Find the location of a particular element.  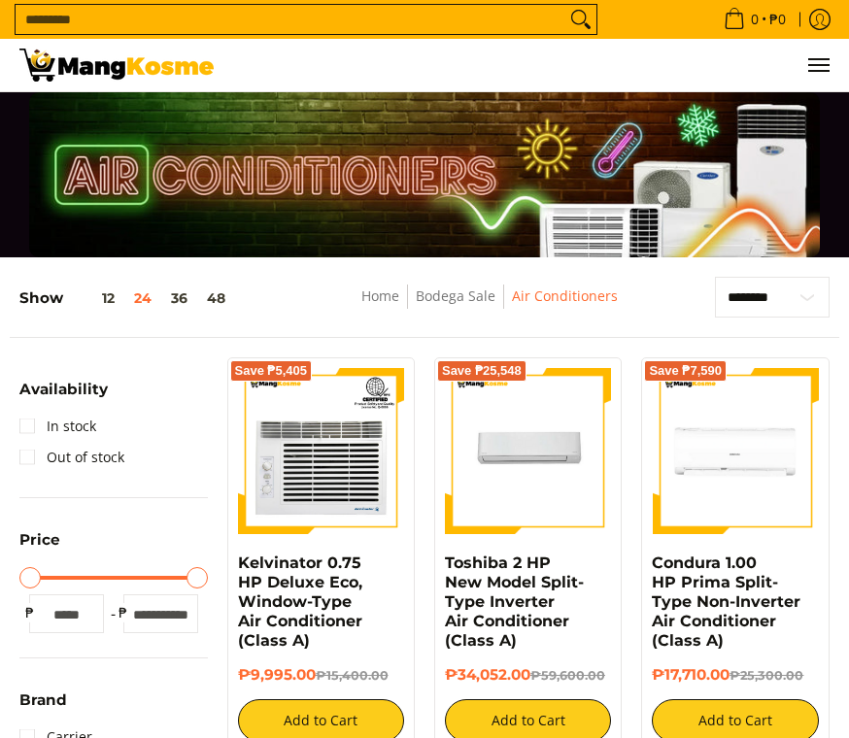

span: Price is located at coordinates (40, 539).